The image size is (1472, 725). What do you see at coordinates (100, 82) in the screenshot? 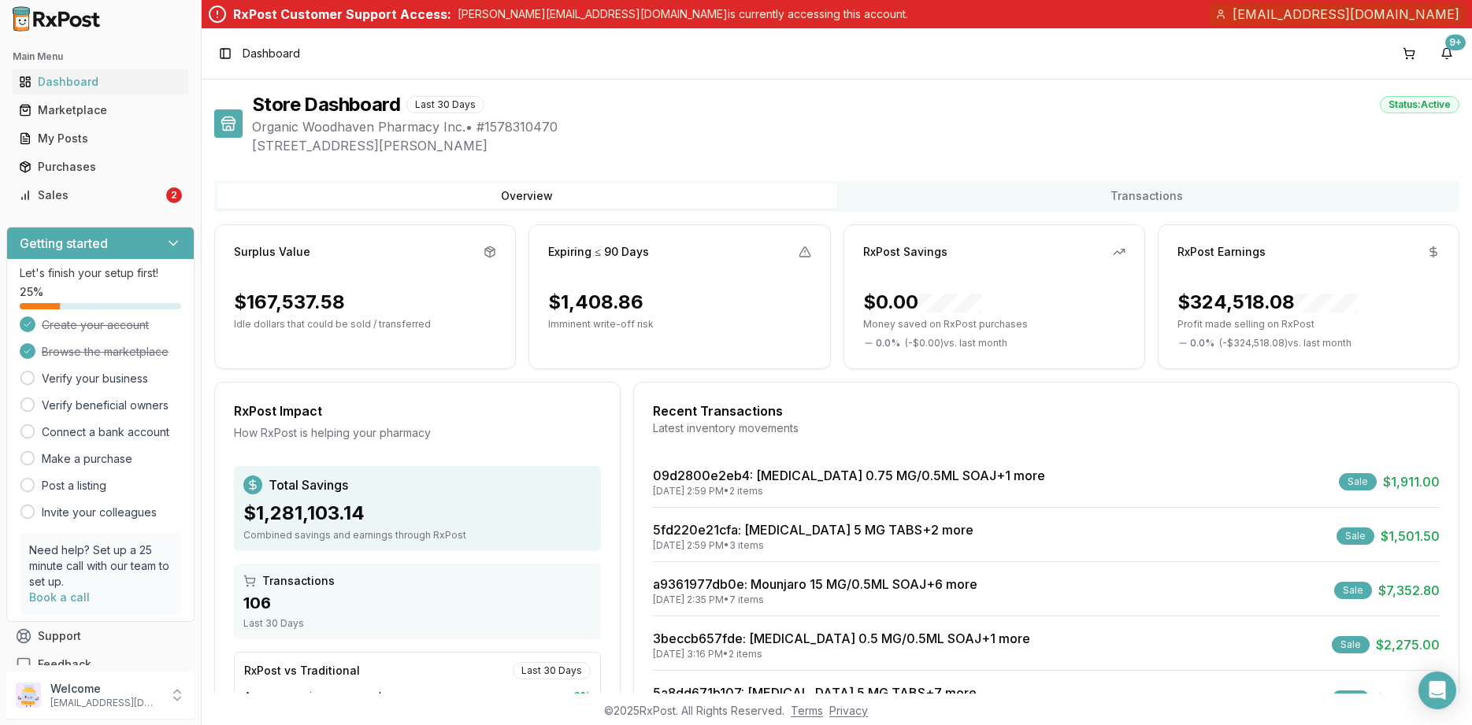
I see `button: Dashboard` at bounding box center [100, 82].